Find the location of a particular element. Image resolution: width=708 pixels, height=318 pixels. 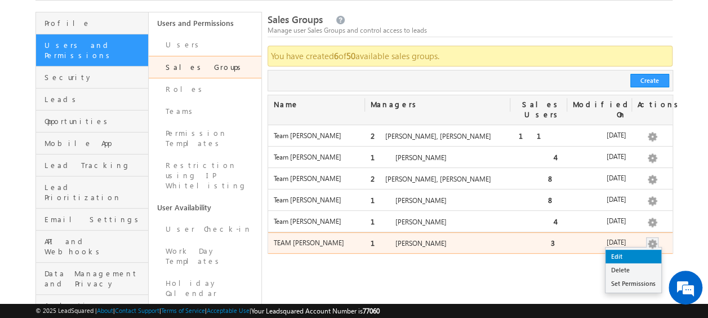

a: Edit is located at coordinates (633, 256).